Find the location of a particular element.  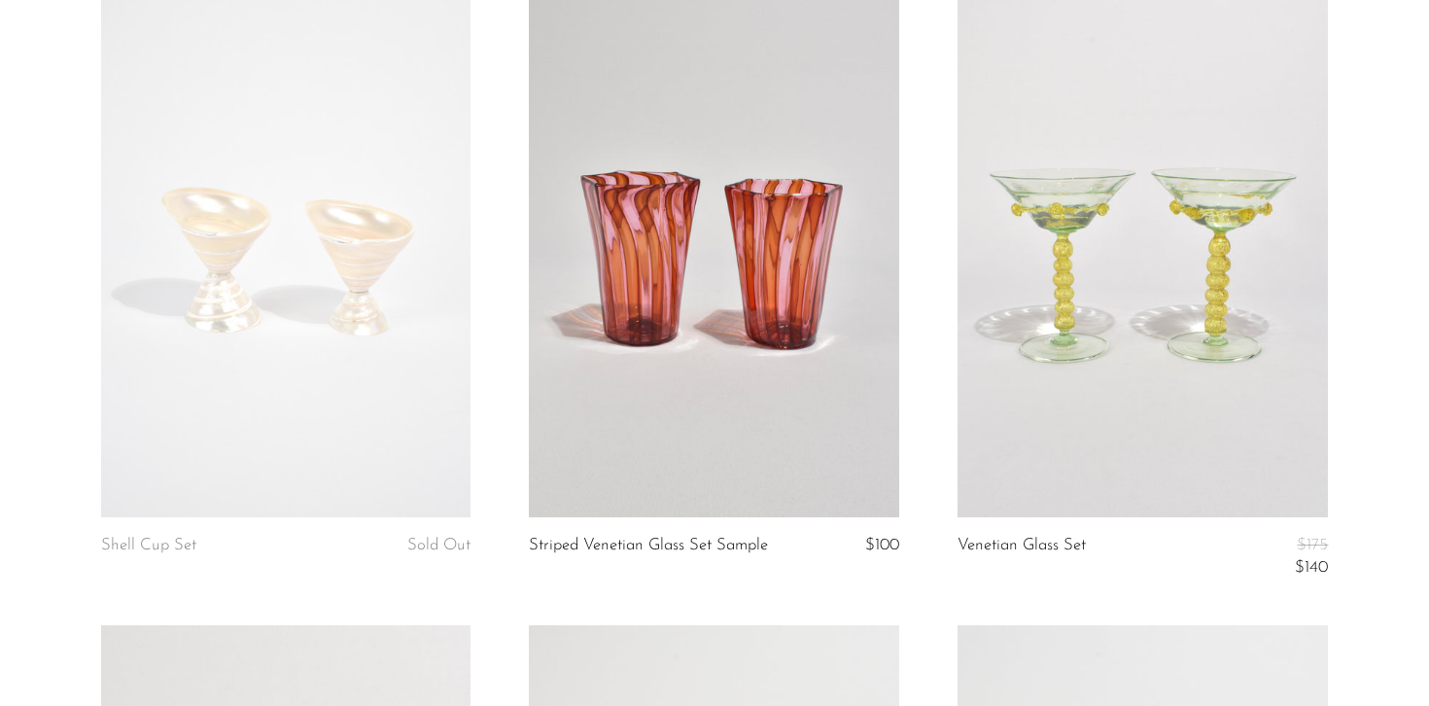

span: $175 is located at coordinates (1313, 544).